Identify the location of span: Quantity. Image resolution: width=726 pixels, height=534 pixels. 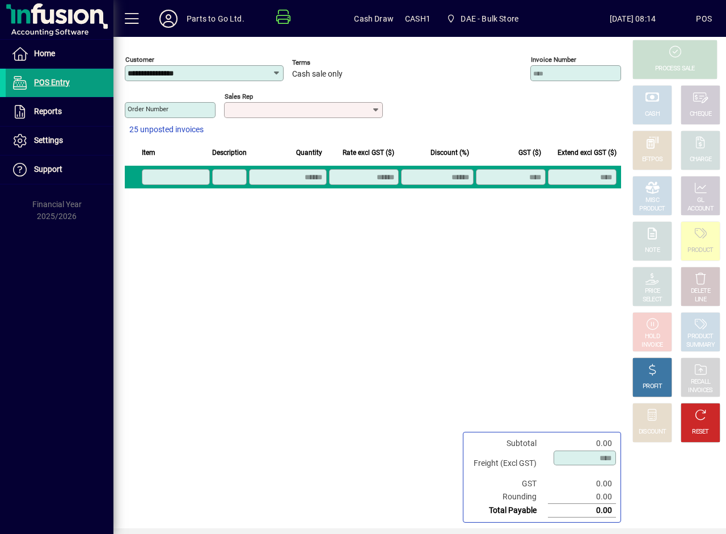
(309, 153).